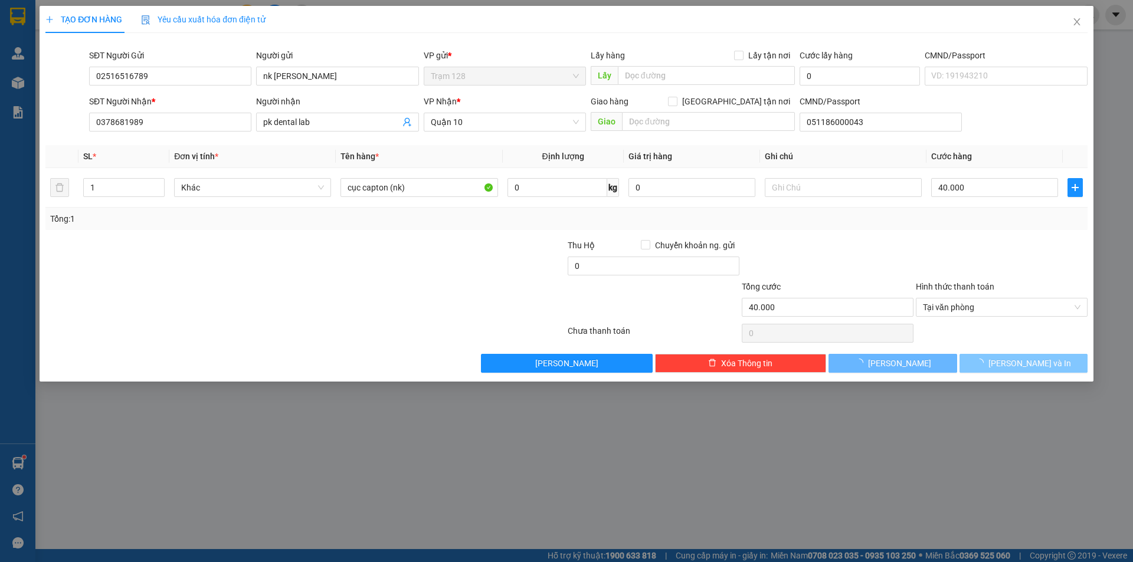 Image resolution: width=1133 pixels, height=562 pixels. I want to click on span: 18:59, so click(119, 10).